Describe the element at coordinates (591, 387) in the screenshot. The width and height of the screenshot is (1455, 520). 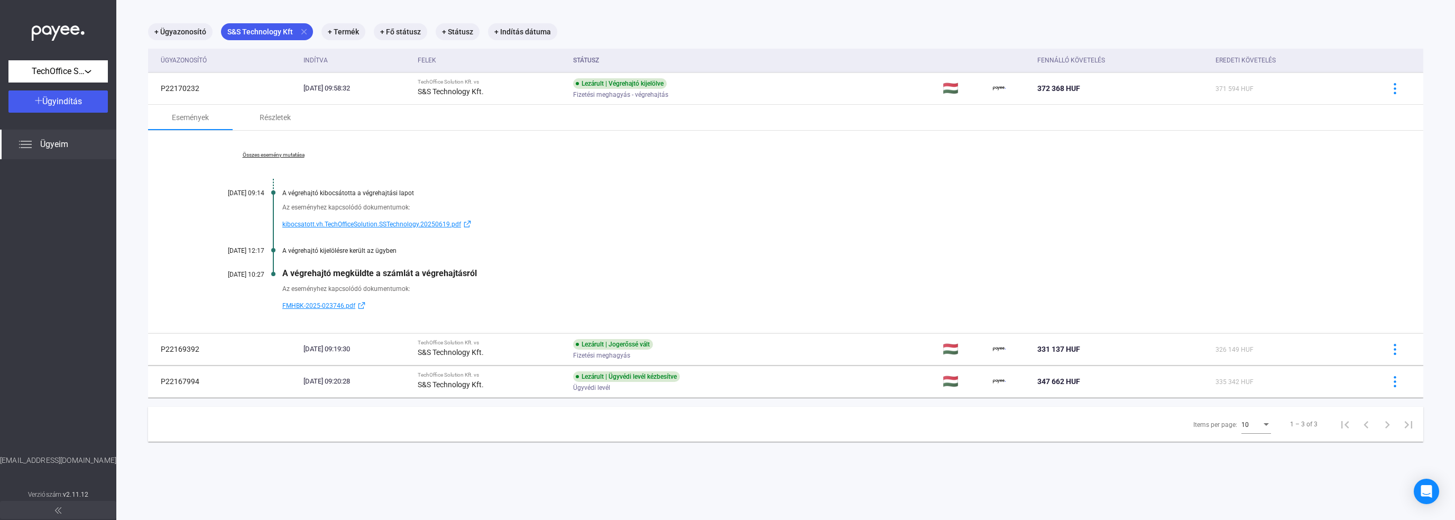
I see `span: Ügyvédi levél` at that location.